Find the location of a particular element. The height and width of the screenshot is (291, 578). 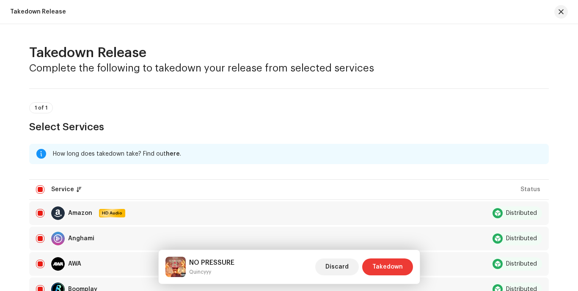

span: here is located at coordinates (173, 154).